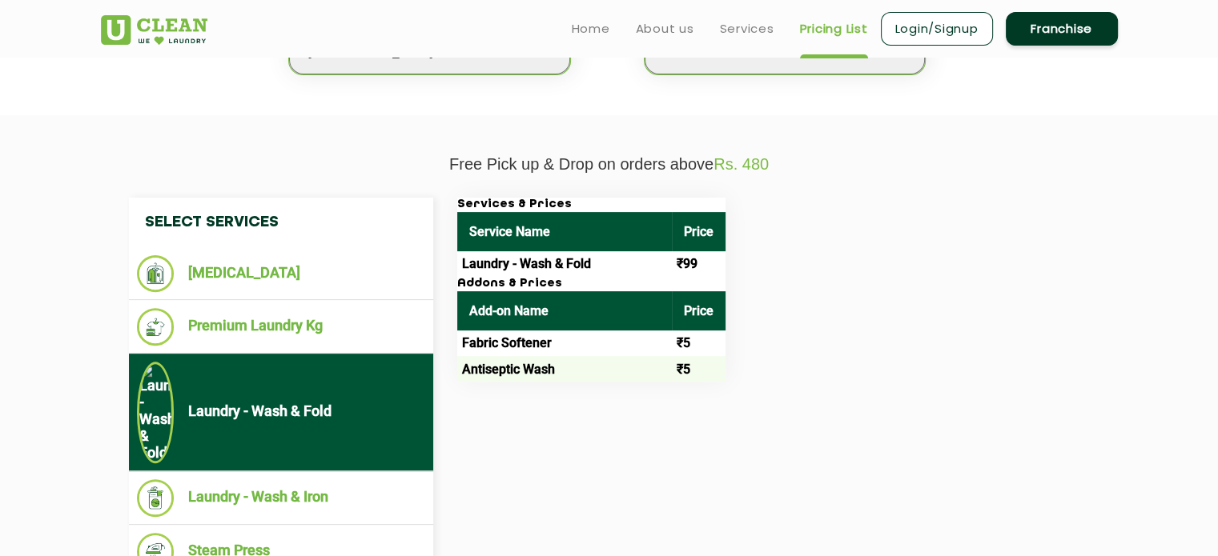 This screenshot has height=556, width=1218. I want to click on a: Login/Signup, so click(937, 29).